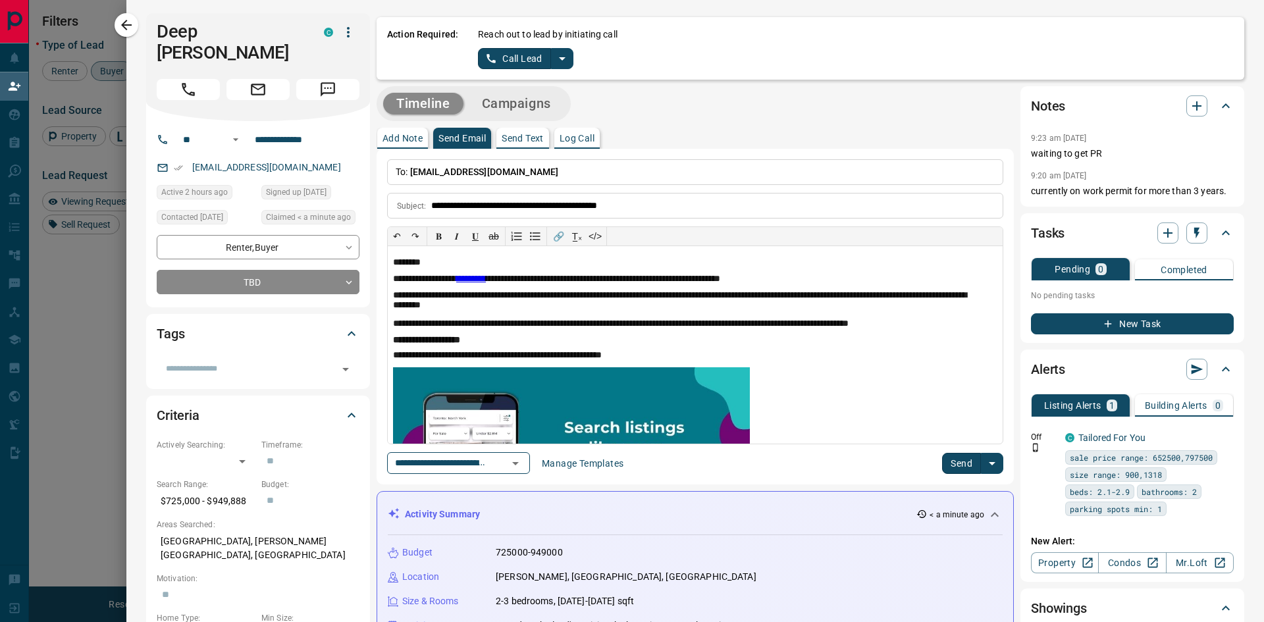  What do you see at coordinates (310, 219) in the screenshot?
I see `div: Mon Aug 18 2025` at bounding box center [310, 219].